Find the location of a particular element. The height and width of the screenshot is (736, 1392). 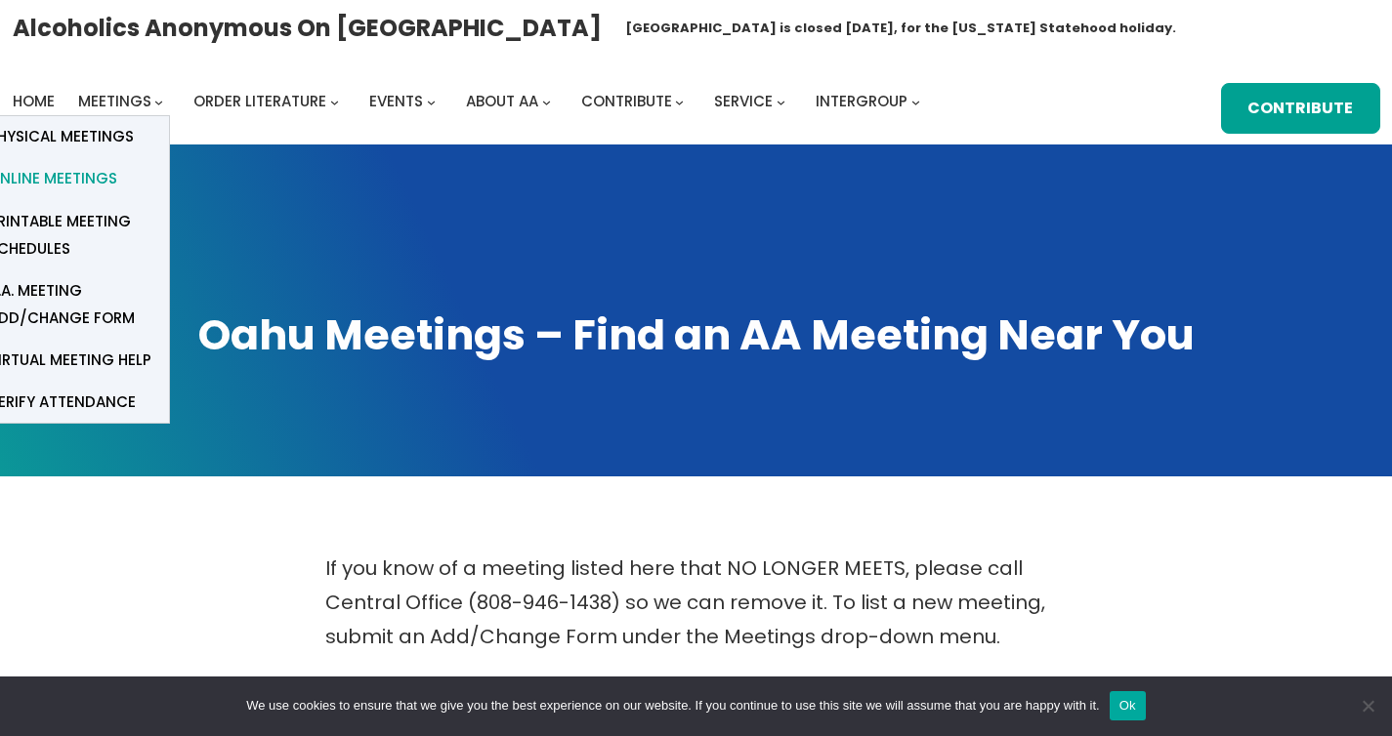

span: About AA is located at coordinates (502, 101).